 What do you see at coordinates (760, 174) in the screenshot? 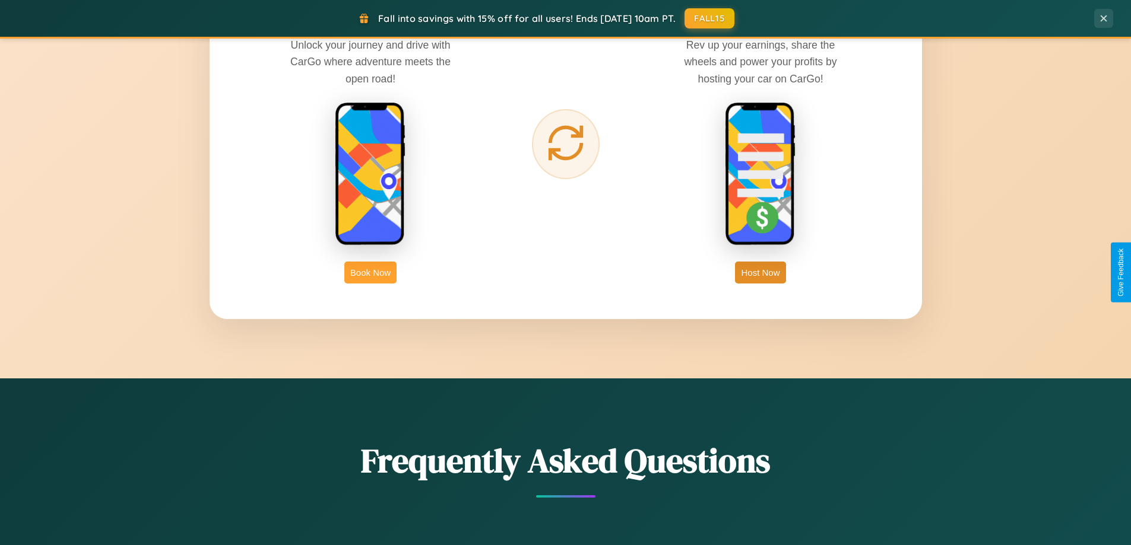
I see `img: host phone` at bounding box center [760, 174].